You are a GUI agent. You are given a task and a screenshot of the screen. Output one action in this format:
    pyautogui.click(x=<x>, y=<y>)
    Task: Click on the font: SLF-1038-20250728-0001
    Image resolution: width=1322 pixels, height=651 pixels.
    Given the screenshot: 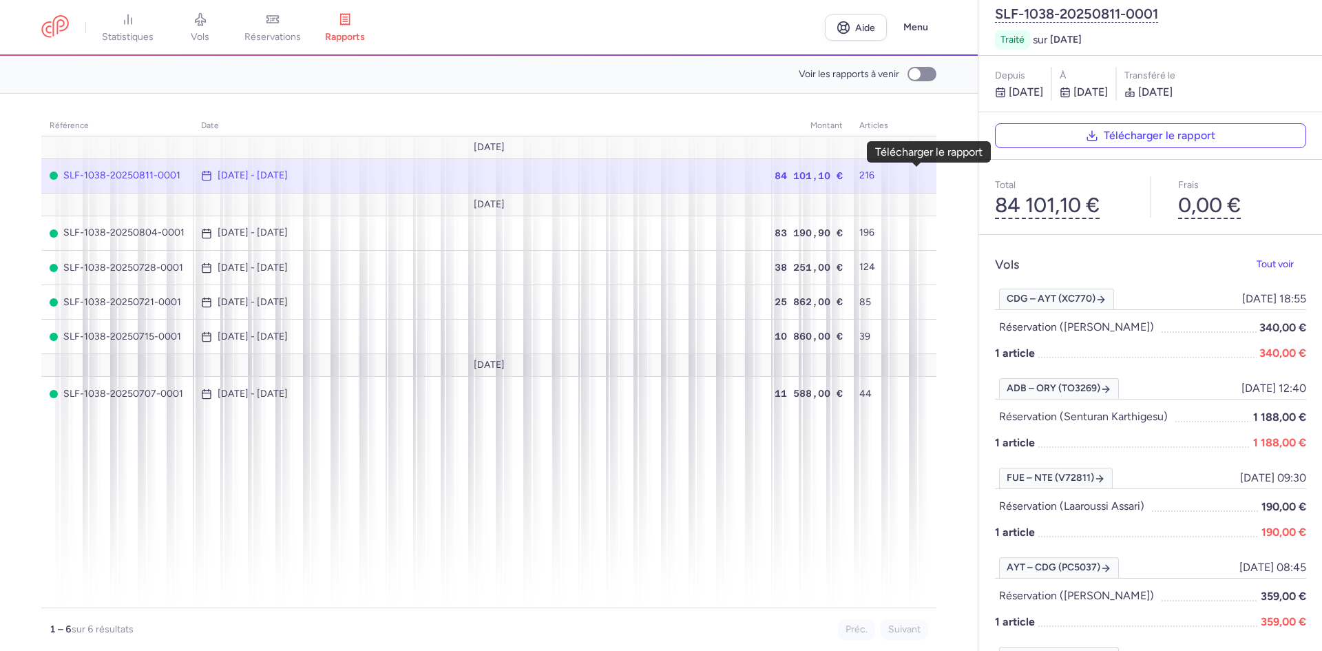 What is the action you would take?
    pyautogui.click(x=123, y=267)
    